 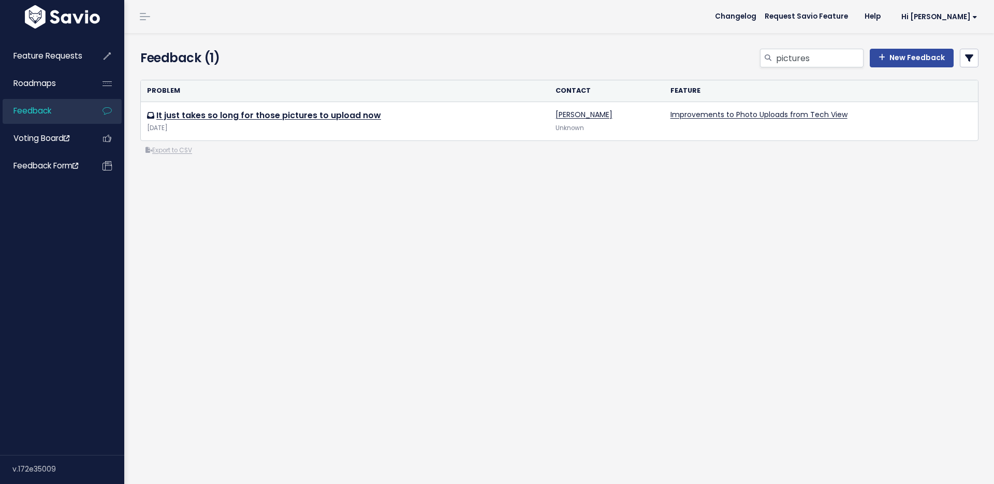 I want to click on th: Problem, so click(x=345, y=91).